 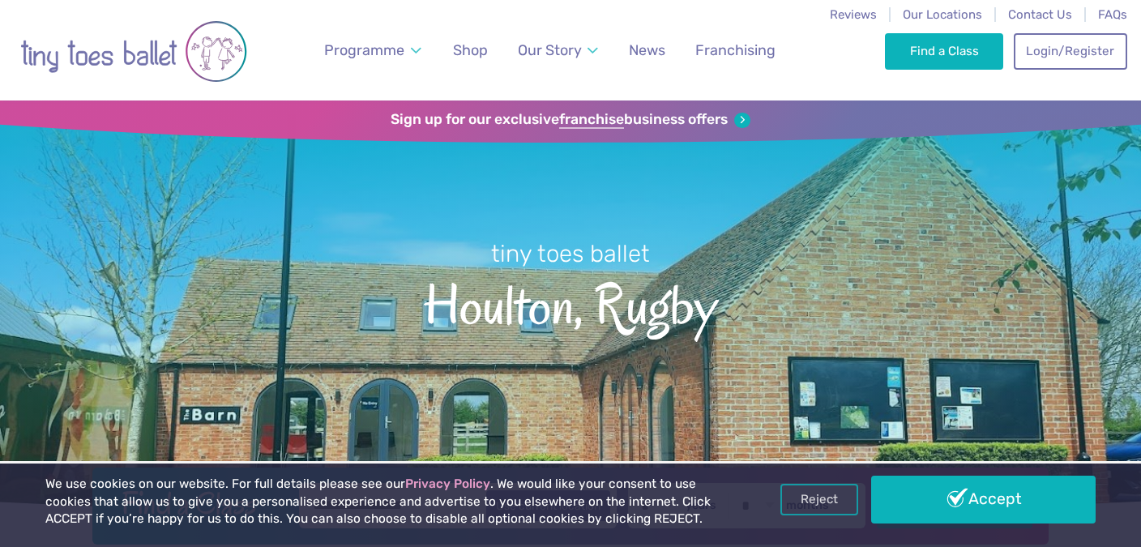 I want to click on a: Contact Us, so click(x=1040, y=15).